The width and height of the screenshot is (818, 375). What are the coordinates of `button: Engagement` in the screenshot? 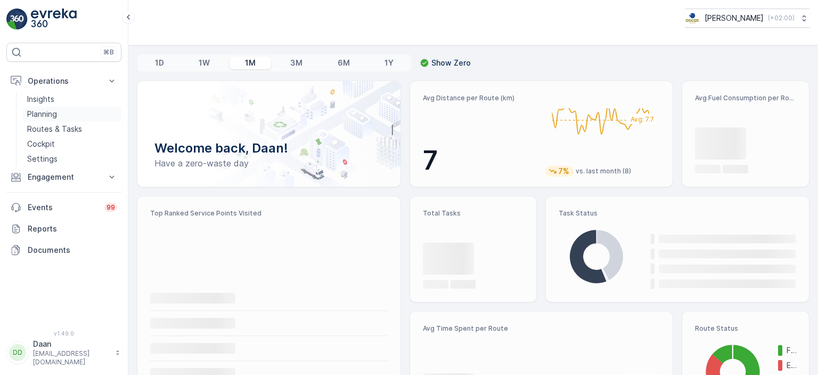 It's located at (64, 177).